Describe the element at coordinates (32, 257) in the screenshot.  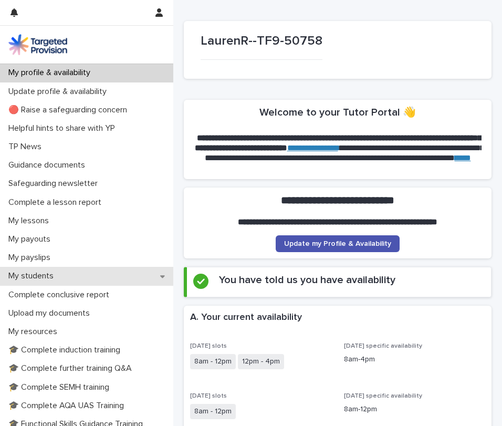
I see `p: My payslips` at that location.